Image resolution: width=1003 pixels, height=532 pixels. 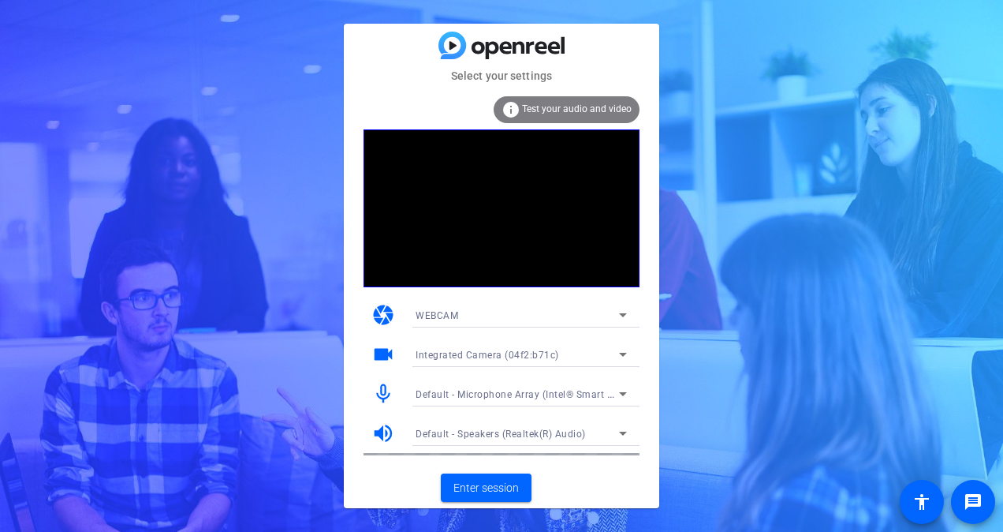 What do you see at coordinates (502, 76) in the screenshot?
I see `mat-card-subtitle: Select your settings` at bounding box center [502, 76].